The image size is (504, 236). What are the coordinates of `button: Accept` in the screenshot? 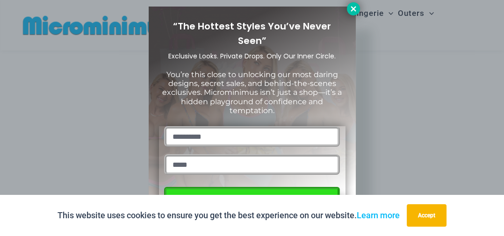 It's located at (426, 216).